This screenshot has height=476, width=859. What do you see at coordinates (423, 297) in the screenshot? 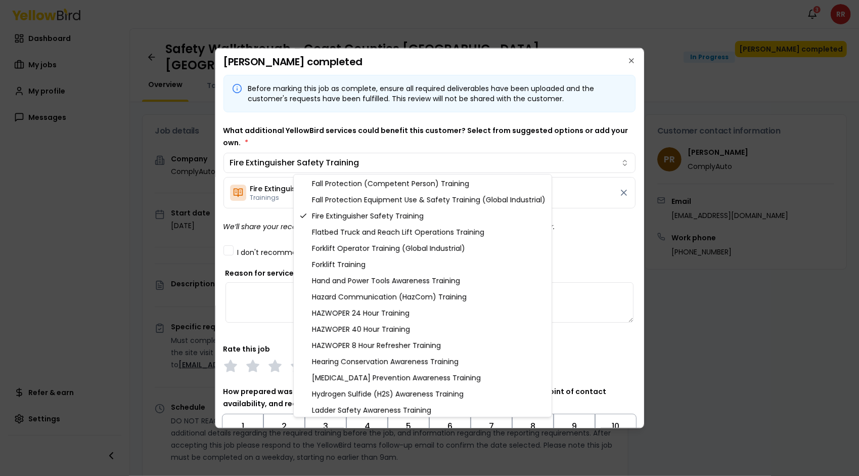
I see `div: Hazard Communication (HazCom) Training` at bounding box center [423, 297].